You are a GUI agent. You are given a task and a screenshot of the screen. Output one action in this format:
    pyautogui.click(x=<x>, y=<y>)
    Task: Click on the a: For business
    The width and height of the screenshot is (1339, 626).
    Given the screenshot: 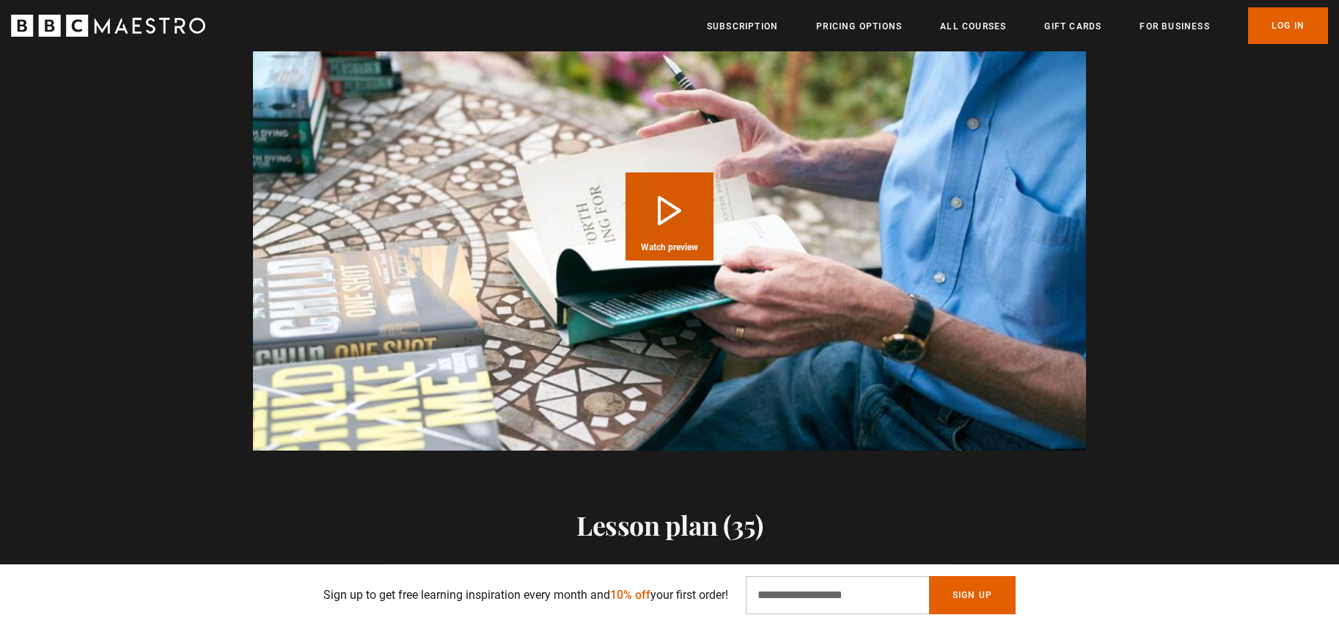 What is the action you would take?
    pyautogui.click(x=1174, y=26)
    